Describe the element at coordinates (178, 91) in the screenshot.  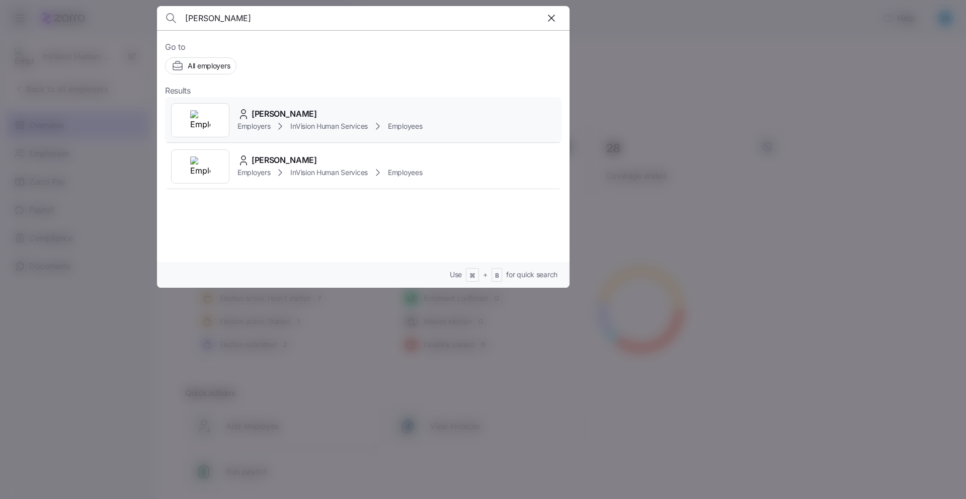
I see `span: Results` at that location.